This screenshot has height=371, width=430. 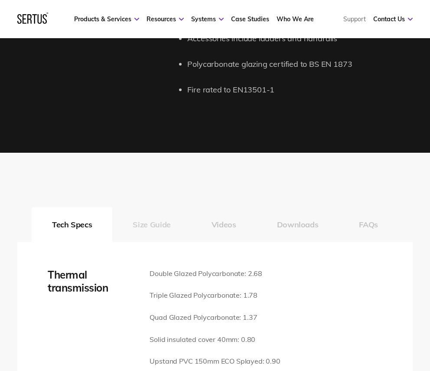 I want to click on a: Support, so click(x=355, y=19).